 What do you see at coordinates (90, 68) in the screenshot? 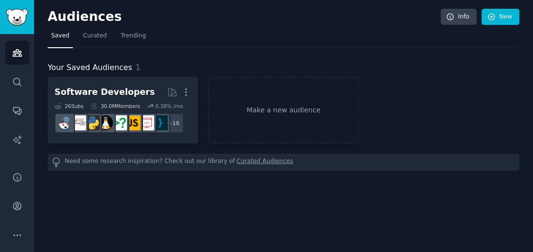
I see `span: Your Saved Audiences` at bounding box center [90, 68].